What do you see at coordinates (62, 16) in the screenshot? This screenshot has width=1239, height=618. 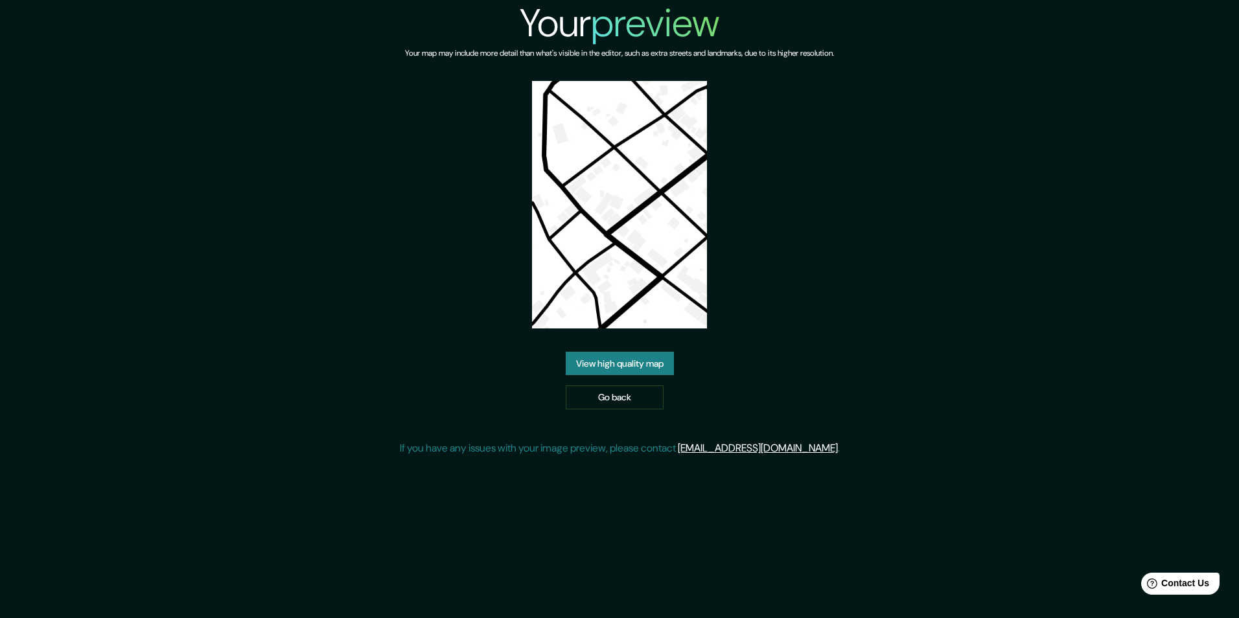 I see `span: Contact Us` at bounding box center [62, 16].